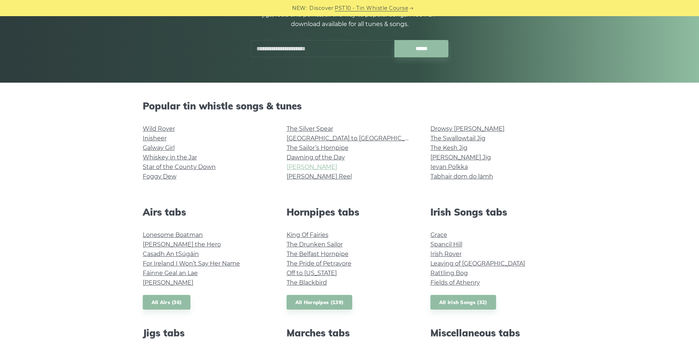 This screenshot has height=350, width=699. Describe the element at coordinates (314, 244) in the screenshot. I see `a: The Drunken Sailor` at that location.